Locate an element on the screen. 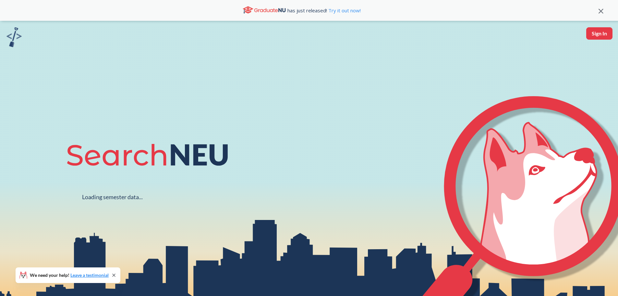 Image resolution: width=618 pixels, height=296 pixels. span: We need your help! is located at coordinates (69, 275).